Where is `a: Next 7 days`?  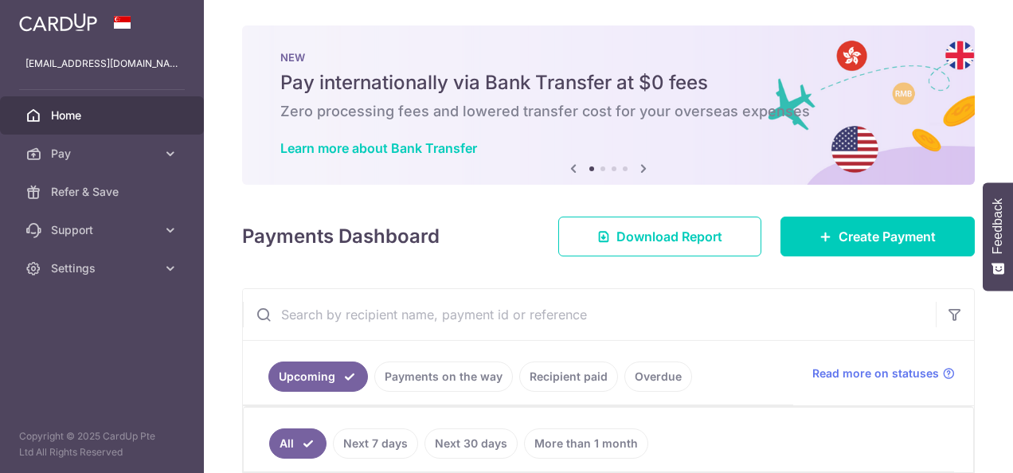
a: Next 7 days is located at coordinates (375, 443).